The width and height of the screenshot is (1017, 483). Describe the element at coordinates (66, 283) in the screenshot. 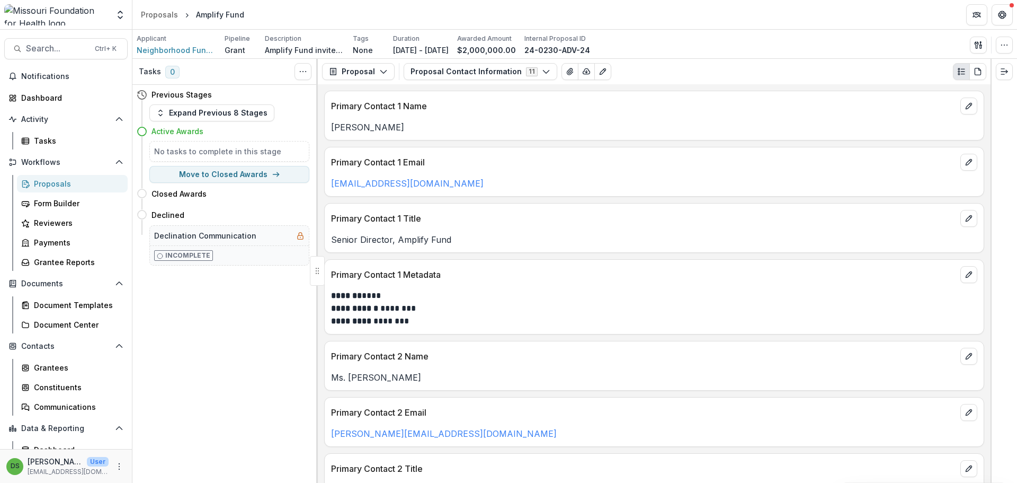

I see `span: Documents` at that location.